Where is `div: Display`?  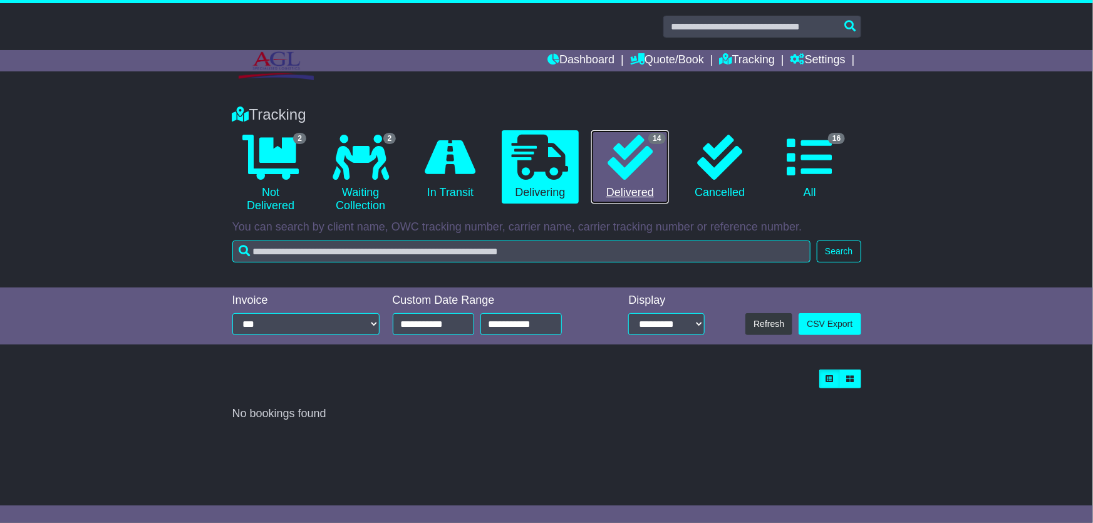 div: Display is located at coordinates (666, 301).